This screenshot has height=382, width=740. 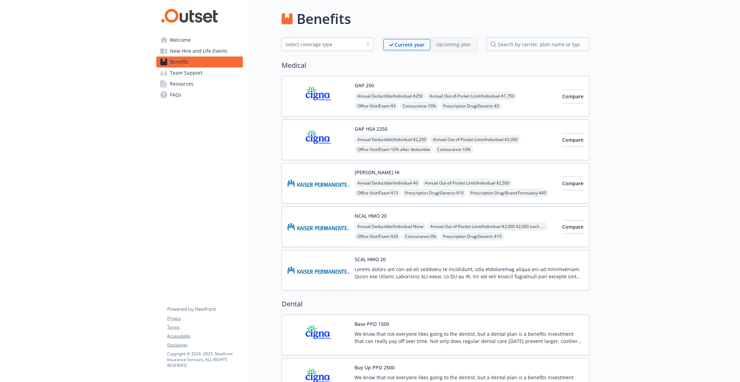 I want to click on span: Coinsurance - 0%, so click(x=421, y=236).